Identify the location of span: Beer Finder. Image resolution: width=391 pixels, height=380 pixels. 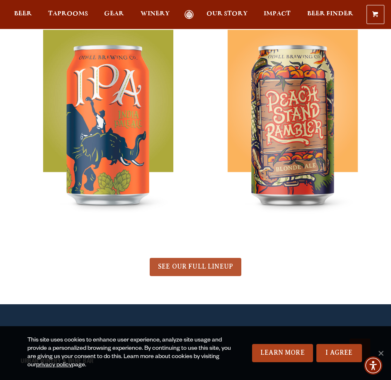
(330, 14).